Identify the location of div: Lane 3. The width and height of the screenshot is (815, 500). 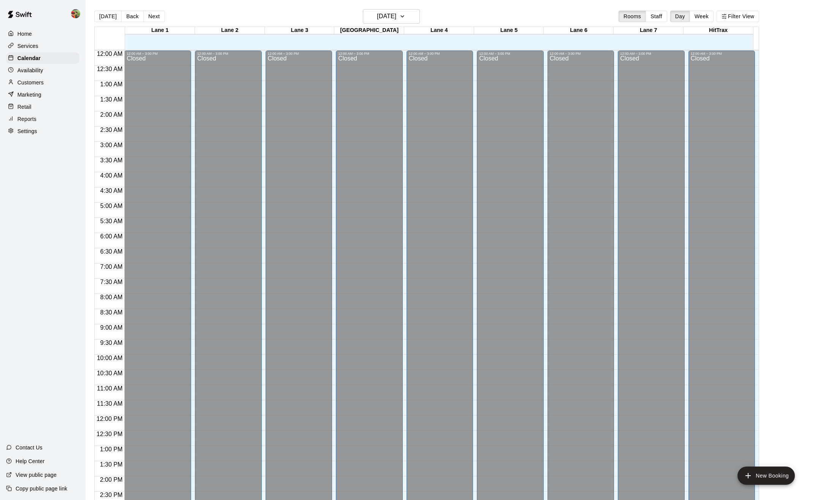
(300, 30).